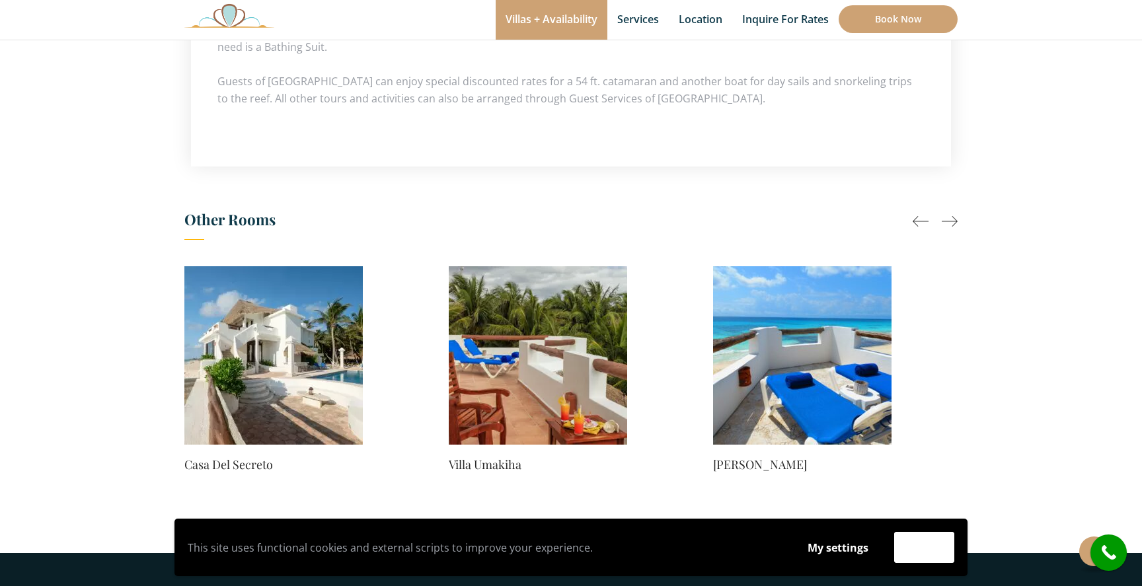 The image size is (1142, 586). What do you see at coordinates (1108, 552) in the screenshot?
I see `a: call` at bounding box center [1108, 552].